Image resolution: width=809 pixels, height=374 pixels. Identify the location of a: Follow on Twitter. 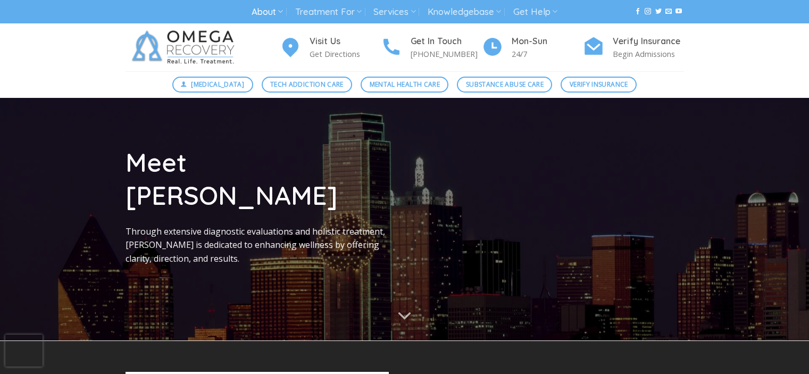
(658, 12).